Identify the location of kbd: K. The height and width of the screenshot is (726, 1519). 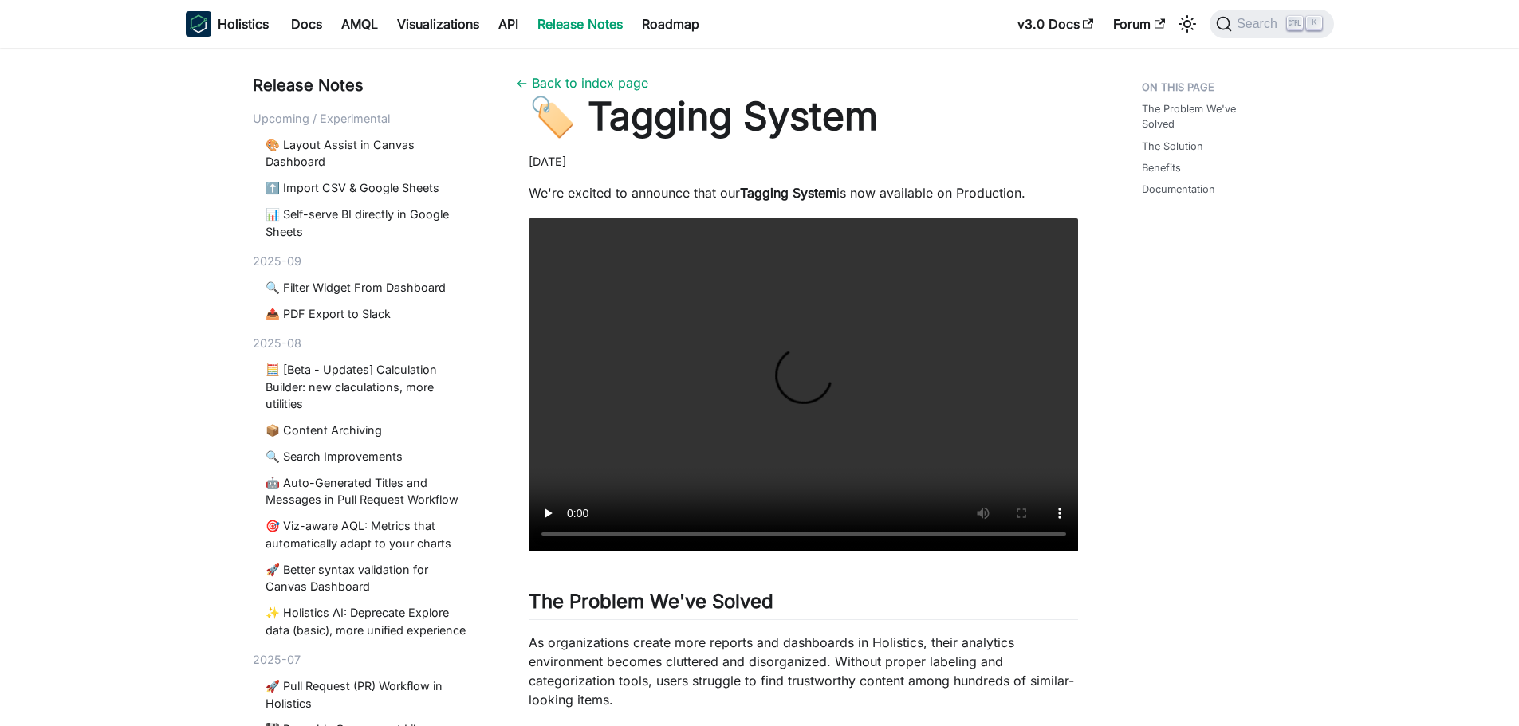
(1314, 23).